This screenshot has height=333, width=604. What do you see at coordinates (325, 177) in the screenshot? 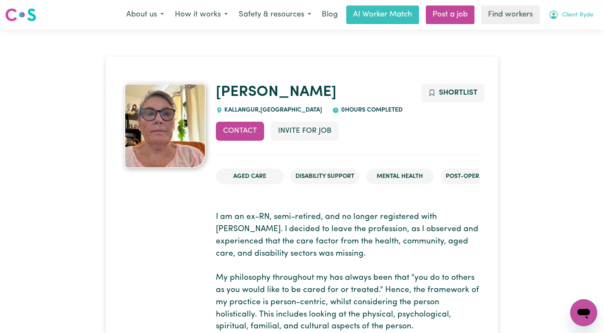
I see `li: Disability Support` at bounding box center [325, 177].